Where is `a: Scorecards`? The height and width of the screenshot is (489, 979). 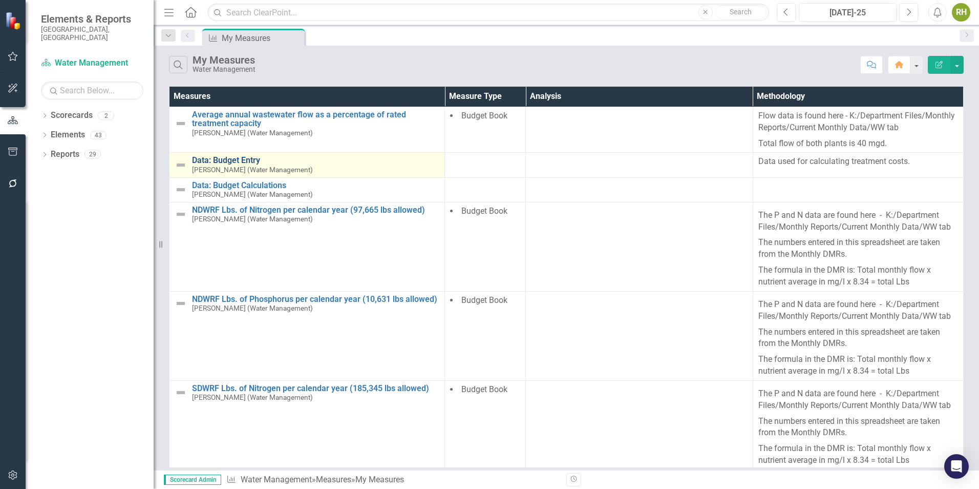 a: Scorecards is located at coordinates (72, 115).